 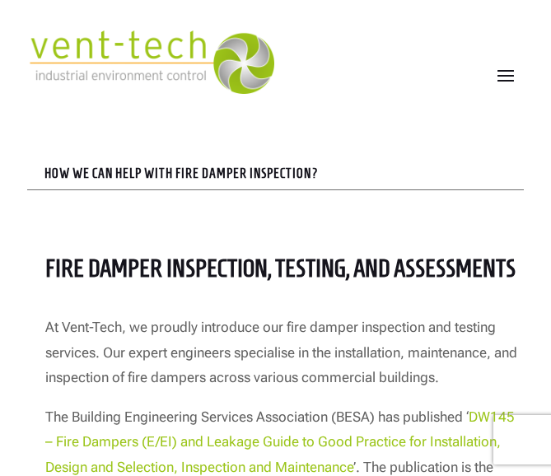 I want to click on span: At Vent-Tech, we proudly introduce our fire damper inspection and testing services. Our expert en..., so click(x=281, y=351).